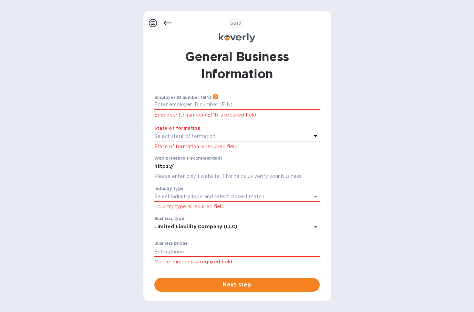 This screenshot has height=312, width=474. Describe the element at coordinates (188, 158) in the screenshot. I see `label: Web presence (recommended)` at that location.